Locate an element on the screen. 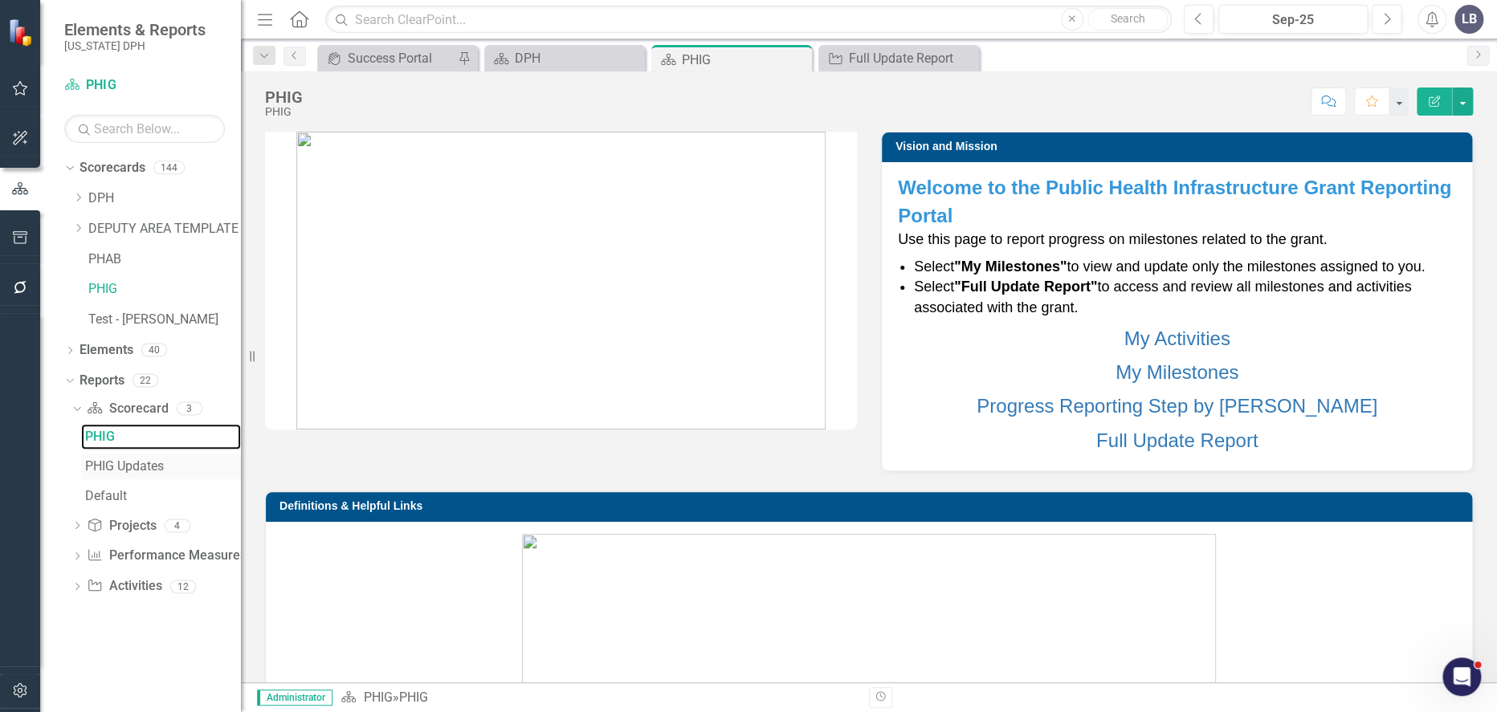  div: Default is located at coordinates (163, 496).